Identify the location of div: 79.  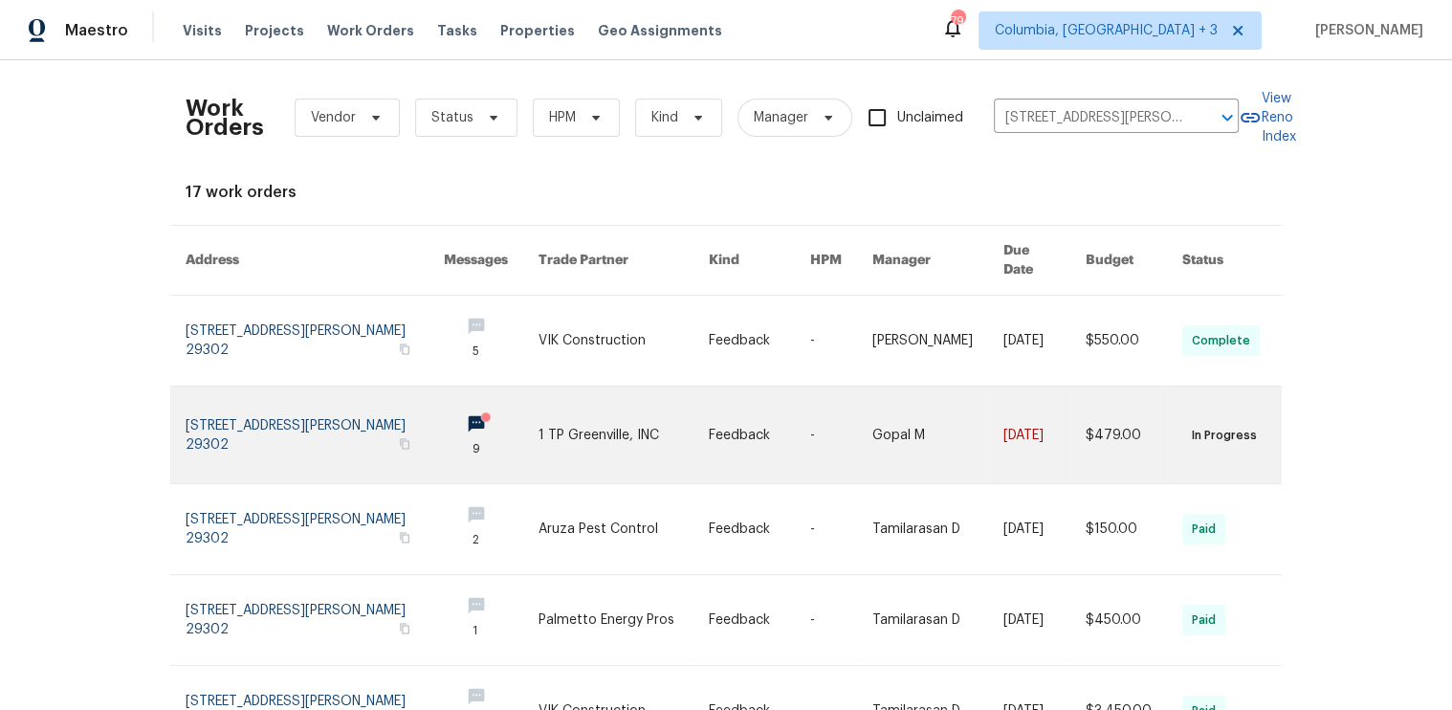
(958, 21).